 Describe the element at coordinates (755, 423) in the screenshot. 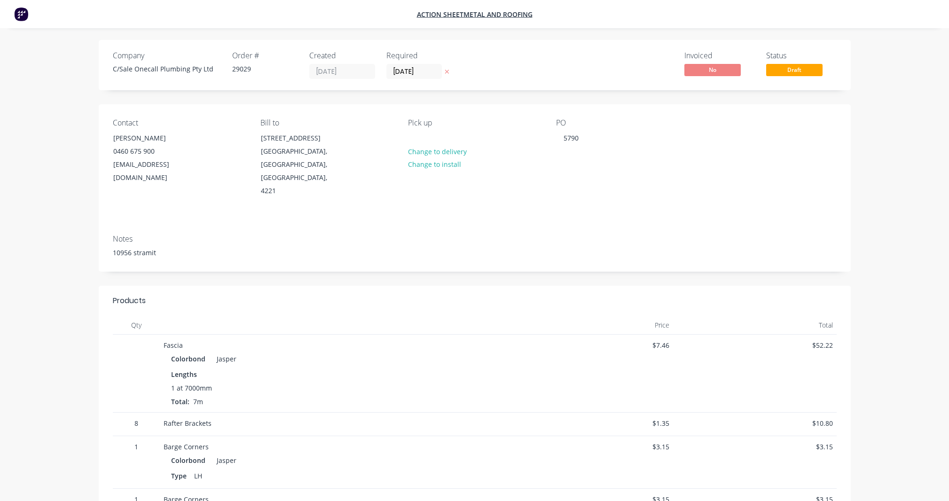

I see `span: $10.80` at that location.